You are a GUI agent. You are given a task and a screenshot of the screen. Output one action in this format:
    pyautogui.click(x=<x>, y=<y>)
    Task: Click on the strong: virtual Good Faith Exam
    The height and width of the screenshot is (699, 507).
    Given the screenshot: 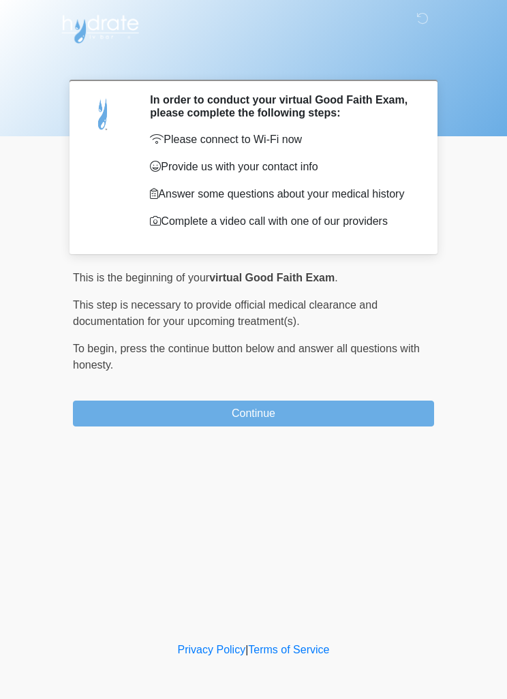 What is the action you would take?
    pyautogui.click(x=272, y=277)
    